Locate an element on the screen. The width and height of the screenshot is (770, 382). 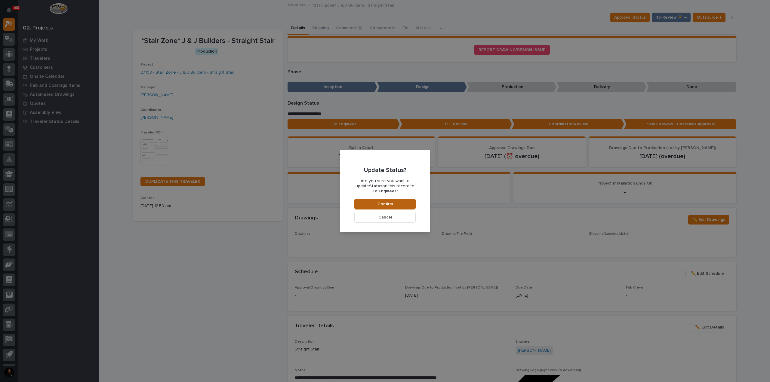
span: Cancel is located at coordinates (385, 217).